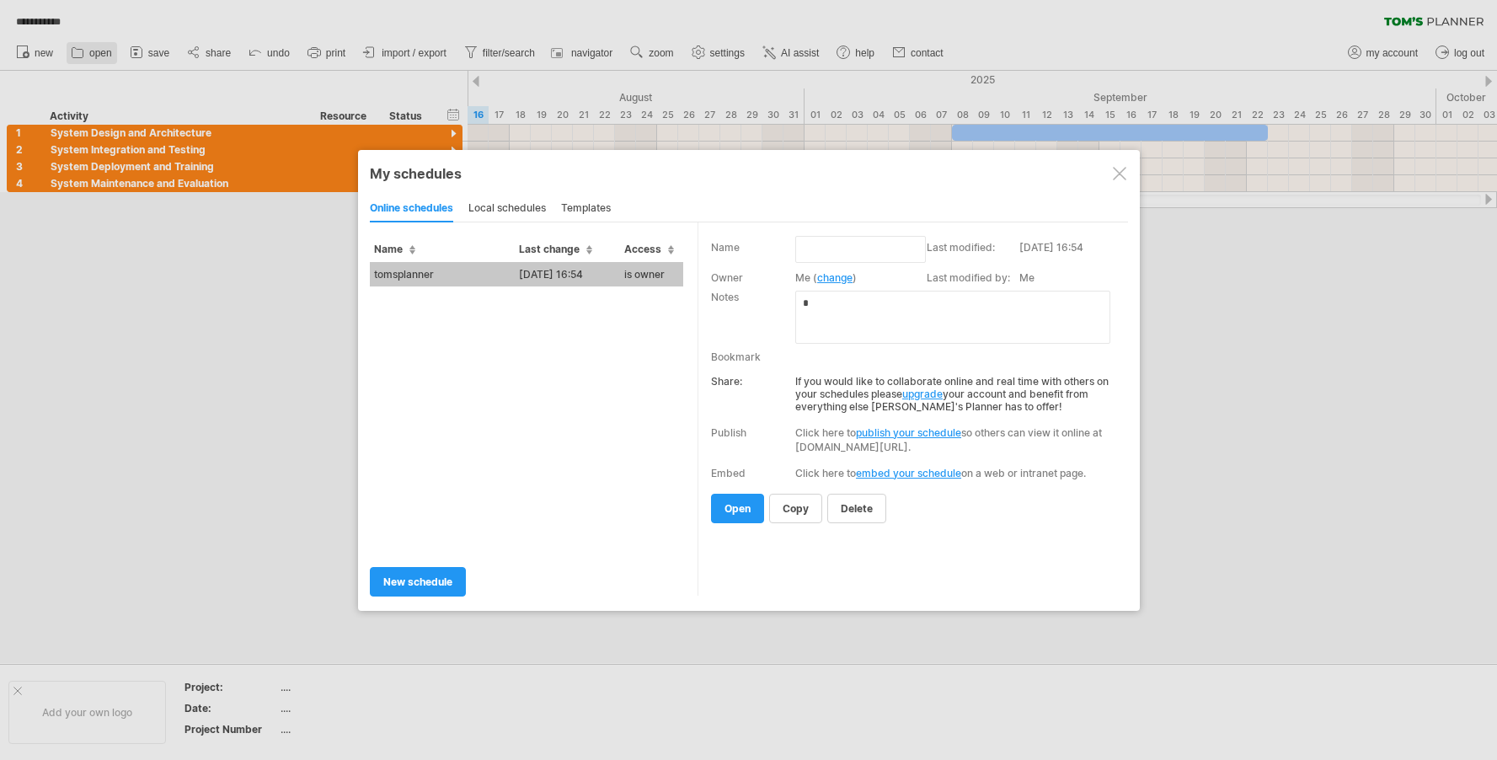 This screenshot has width=1497, height=760. What do you see at coordinates (418, 581) in the screenshot?
I see `span: new schedule` at bounding box center [418, 581].